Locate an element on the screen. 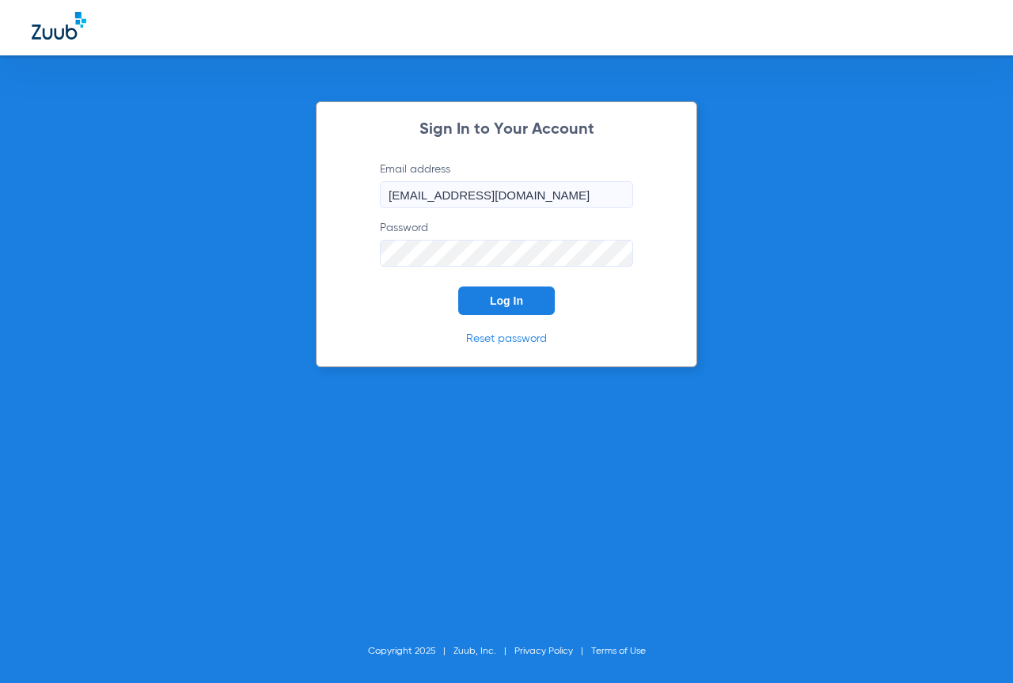 The width and height of the screenshot is (1013, 683). h2: Sign In to Your Account is located at coordinates (507, 130).